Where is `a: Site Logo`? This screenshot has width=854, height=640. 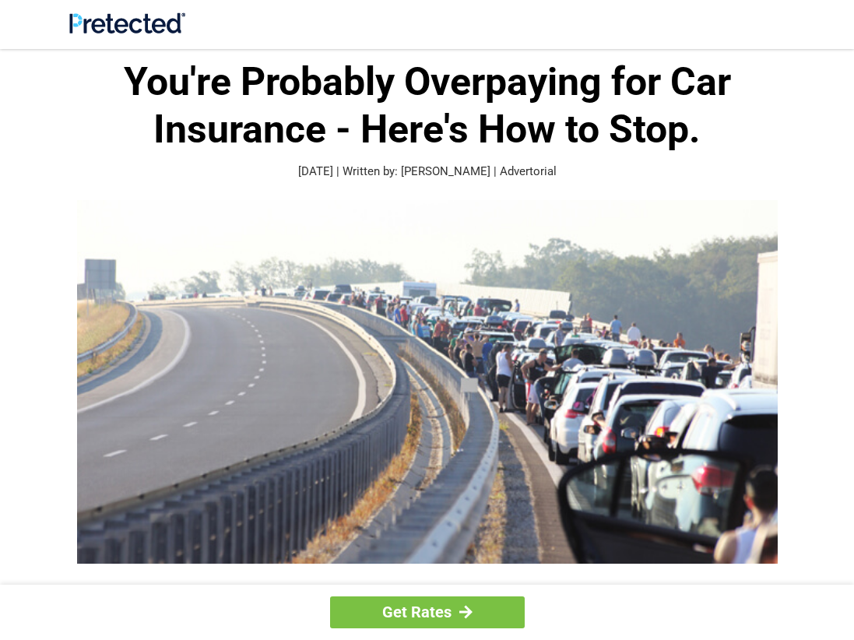
a: Site Logo is located at coordinates (127, 29).